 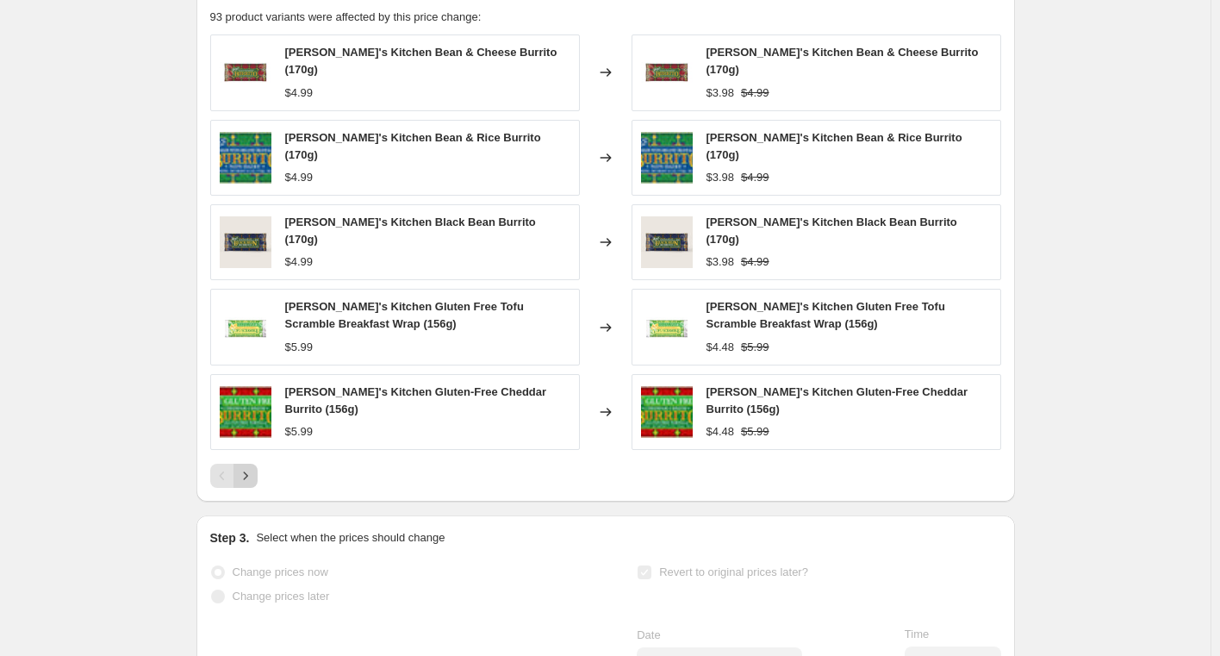 What do you see at coordinates (733, 571) in the screenshot?
I see `span: Revert to original prices later?` at bounding box center [733, 571].